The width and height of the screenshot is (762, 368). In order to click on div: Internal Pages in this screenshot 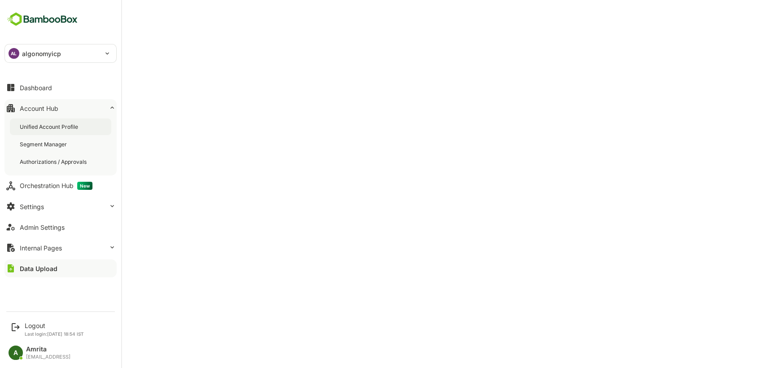, I will do `click(41, 248)`.